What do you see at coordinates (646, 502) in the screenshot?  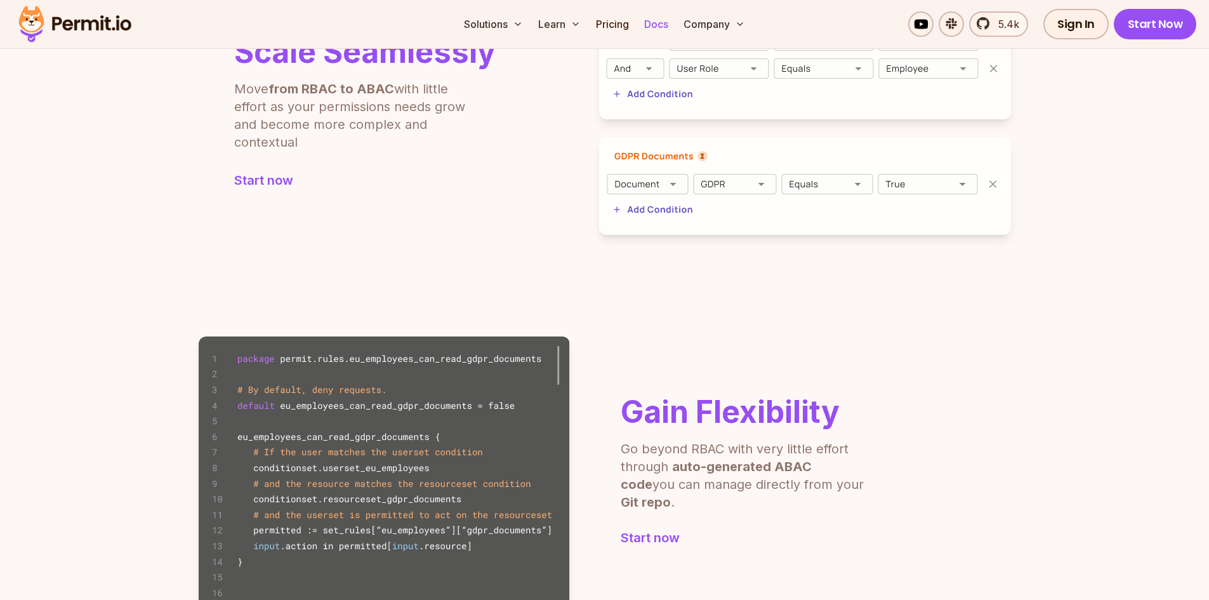 I see `b: Git repo` at bounding box center [646, 502].